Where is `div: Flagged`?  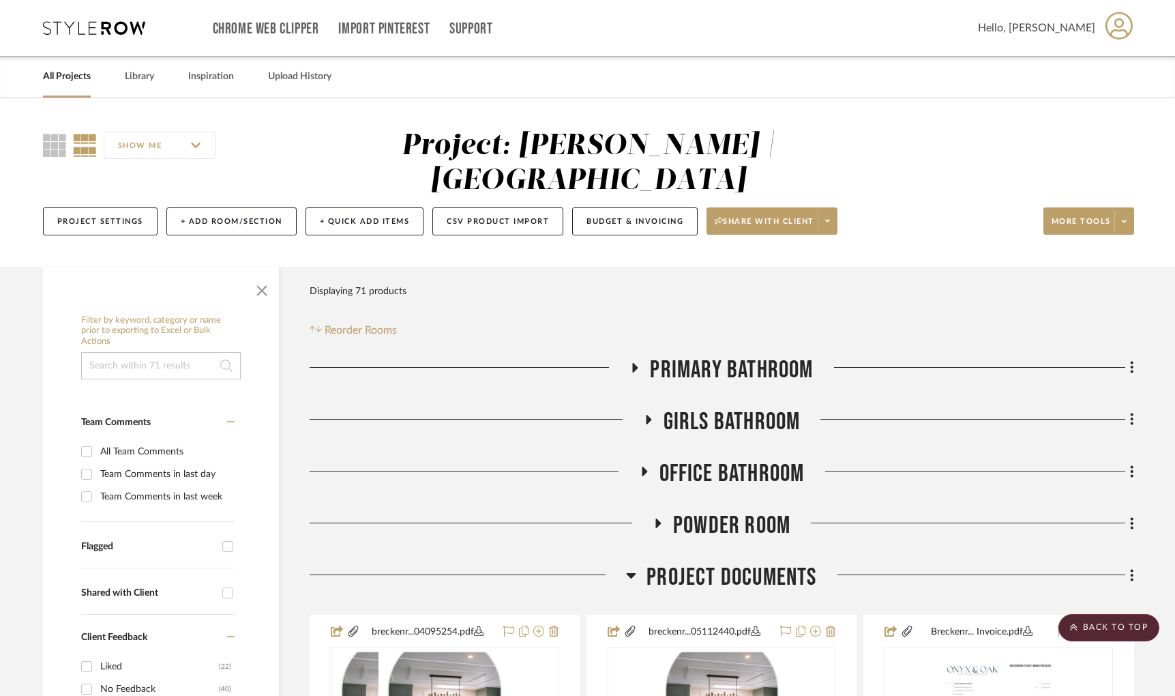 div: Flagged is located at coordinates (148, 546).